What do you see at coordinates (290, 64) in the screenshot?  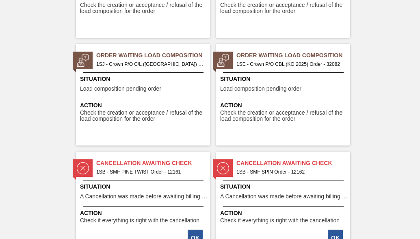 I see `span: 1SE - Crown P/O CBL (KO 2025) Order - 32082` at bounding box center [290, 64].